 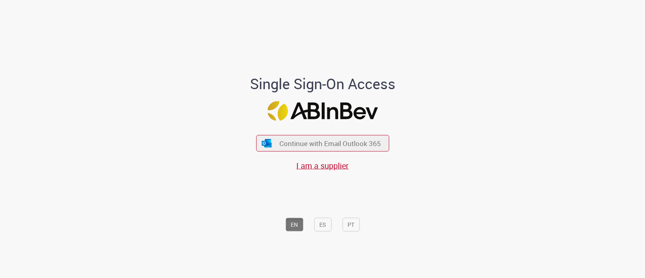 What do you see at coordinates (330, 143) in the screenshot?
I see `span: Continue with Email Outlook 365` at bounding box center [330, 143].